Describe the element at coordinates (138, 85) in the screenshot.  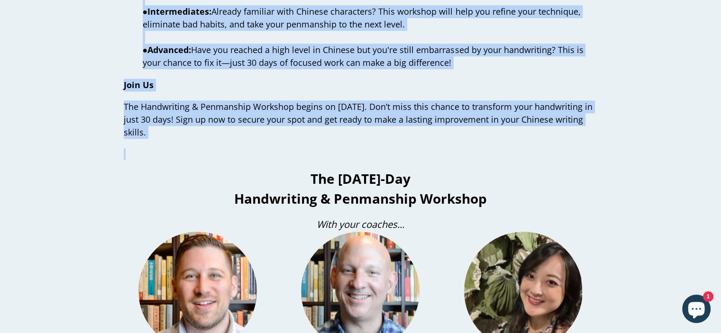
I see `span: Join Us` at that location.